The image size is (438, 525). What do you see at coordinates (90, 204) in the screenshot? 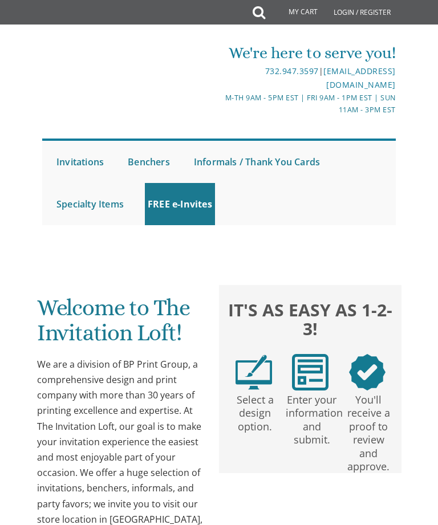
I see `a: Specialty Items` at bounding box center [90, 204].